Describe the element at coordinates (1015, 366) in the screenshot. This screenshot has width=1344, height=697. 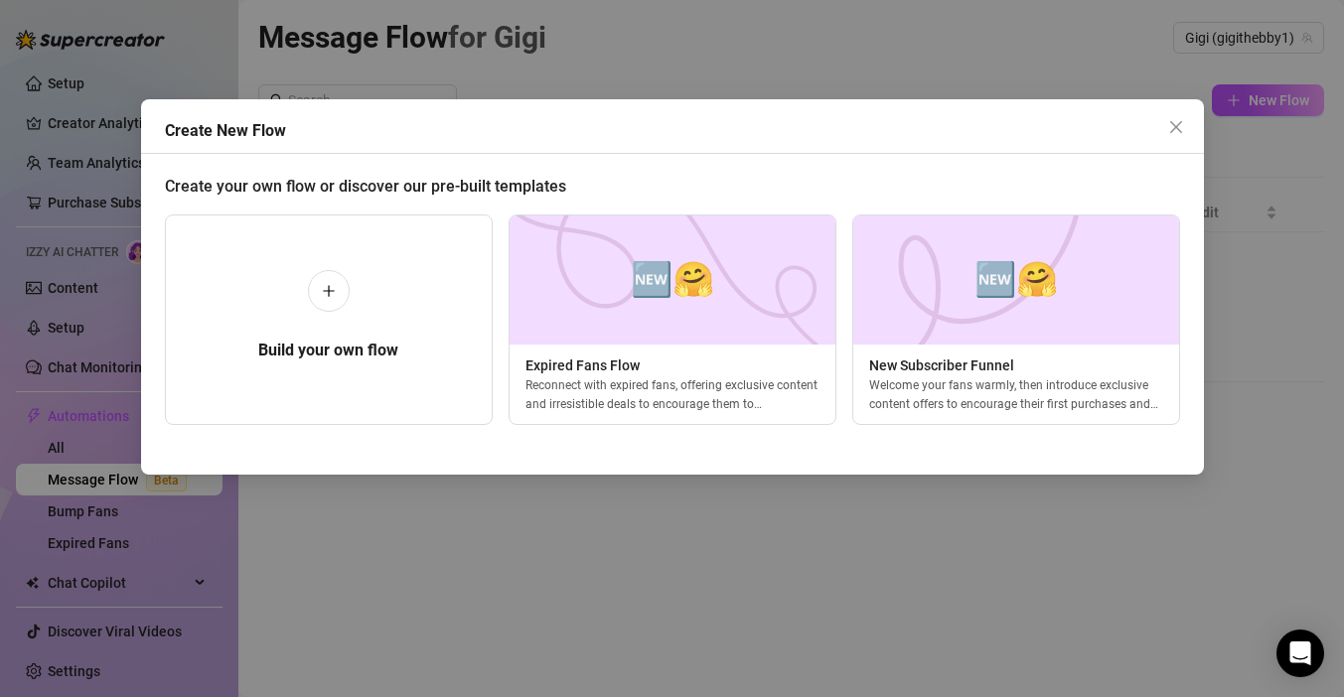
I see `span: New Subscriber Funnel` at that location.